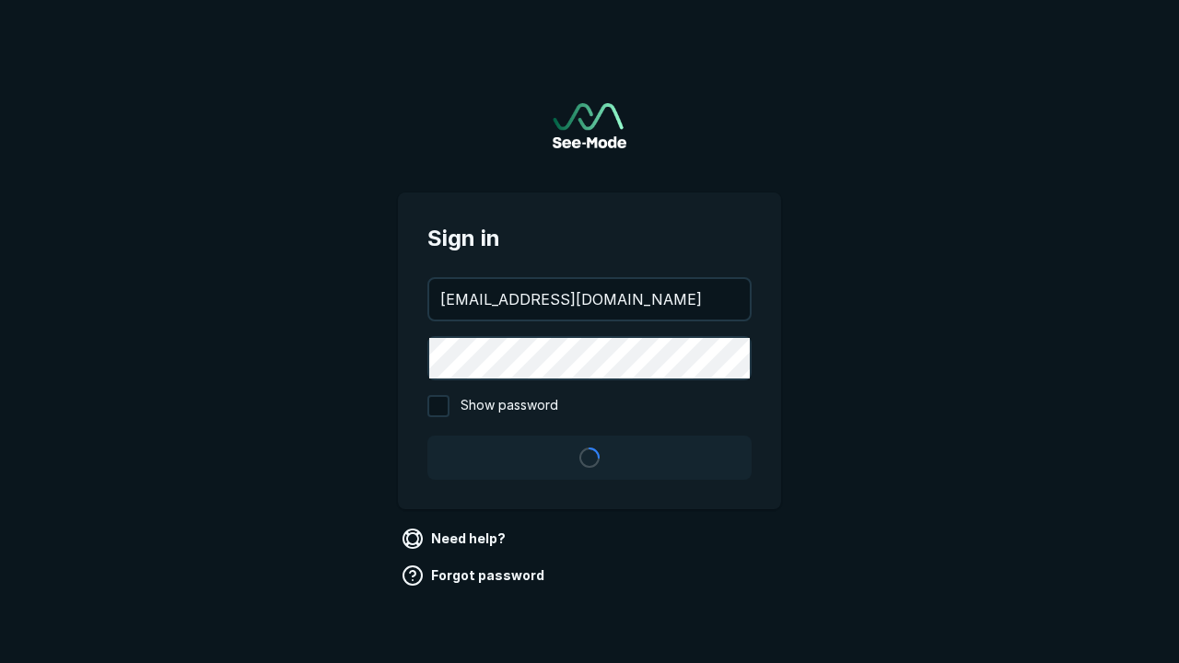  What do you see at coordinates (474, 576) in the screenshot?
I see `a: Forgot password` at bounding box center [474, 576].